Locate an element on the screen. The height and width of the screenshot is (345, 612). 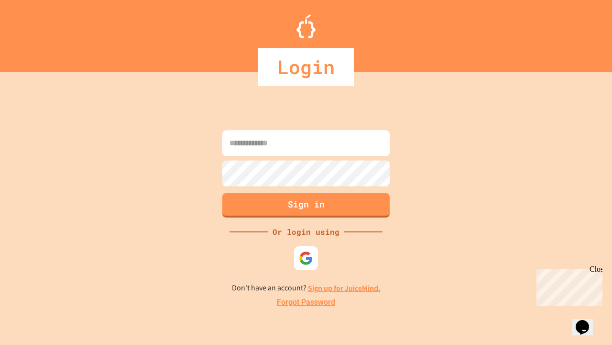
div: Or login using is located at coordinates (306, 232).